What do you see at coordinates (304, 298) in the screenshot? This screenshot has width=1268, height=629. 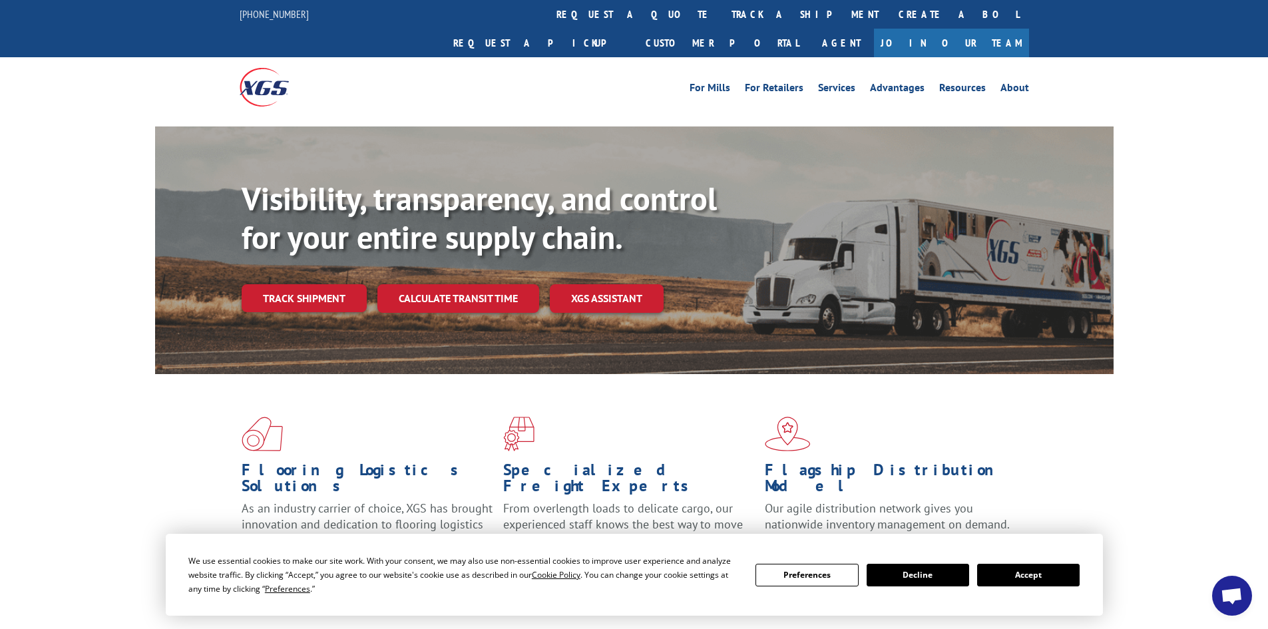 I see `a: Track shipment` at bounding box center [304, 298].